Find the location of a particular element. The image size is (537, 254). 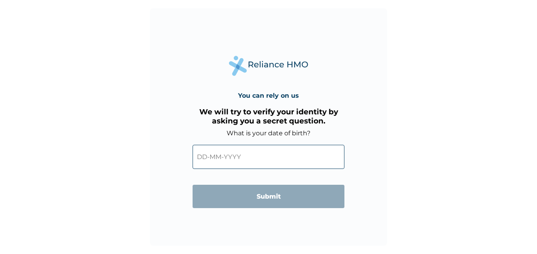

label: What is your date of birth? is located at coordinates (269, 133).